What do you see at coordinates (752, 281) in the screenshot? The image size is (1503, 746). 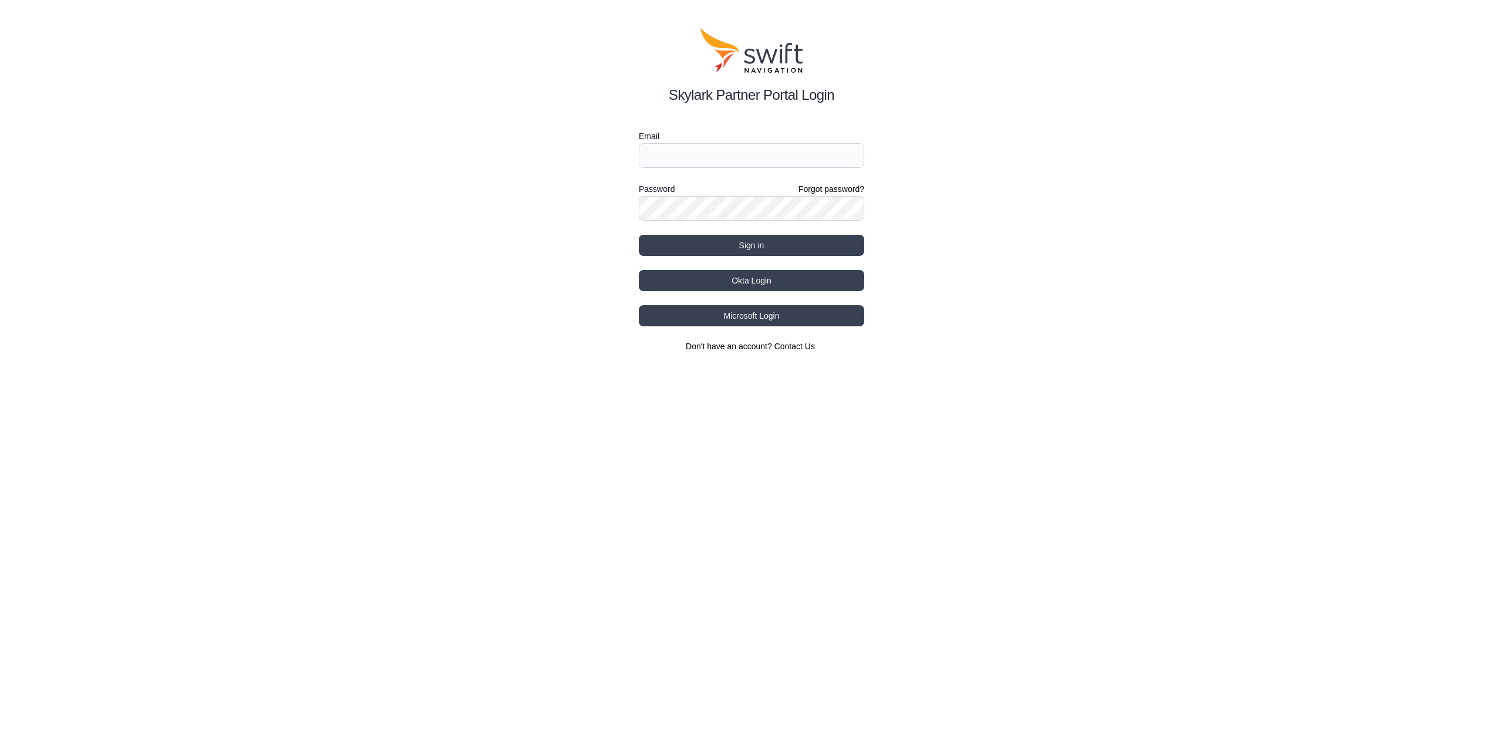 I see `button: Okta Login` at bounding box center [752, 281].